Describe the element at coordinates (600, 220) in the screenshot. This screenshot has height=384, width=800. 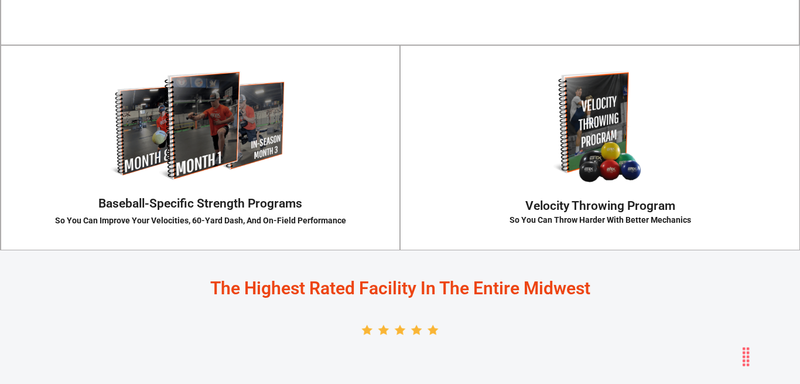
I see `div: So You Can Throw Harder With Better Mechanics` at that location.